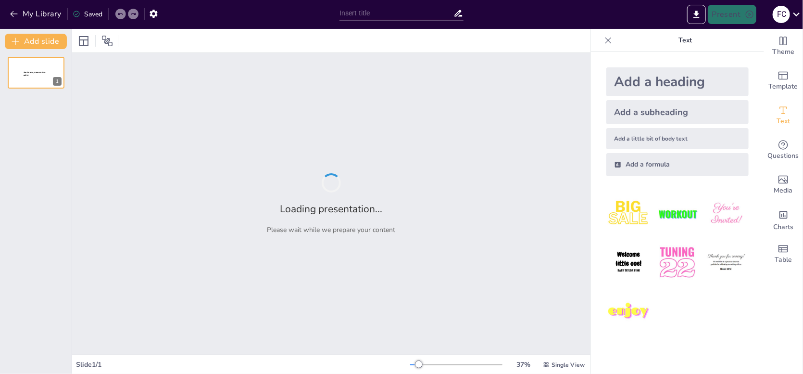 Image resolution: width=803 pixels, height=374 pixels. Describe the element at coordinates (677, 262) in the screenshot. I see `img: 5.jpeg` at that location.